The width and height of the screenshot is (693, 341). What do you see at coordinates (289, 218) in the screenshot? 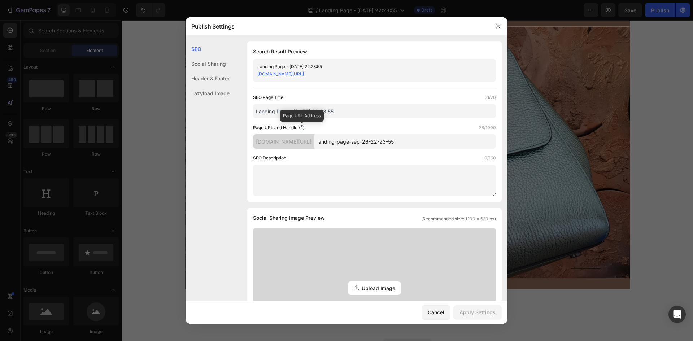
I see `span: Social Sharing Image Preview` at bounding box center [289, 218].